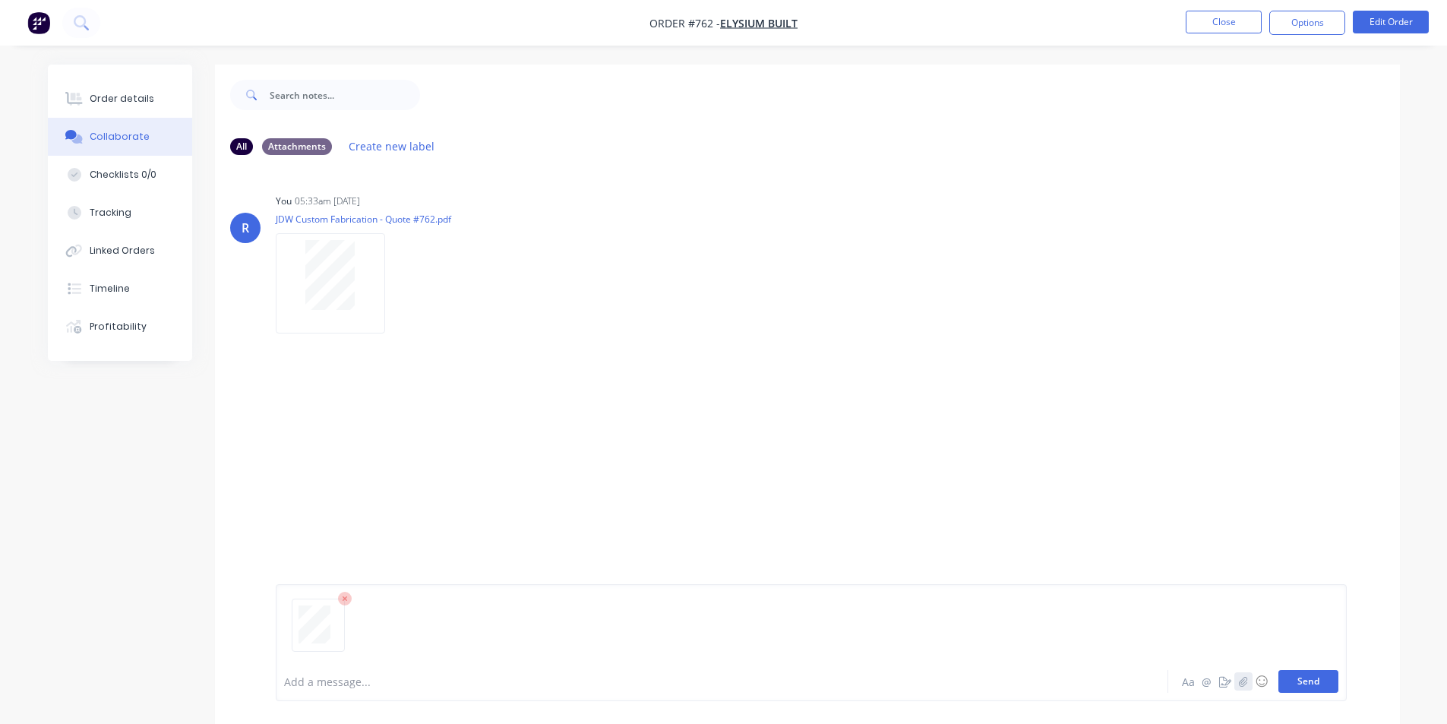 The height and width of the screenshot is (724, 1447). Describe the element at coordinates (759, 23) in the screenshot. I see `span: Elysium Built` at that location.